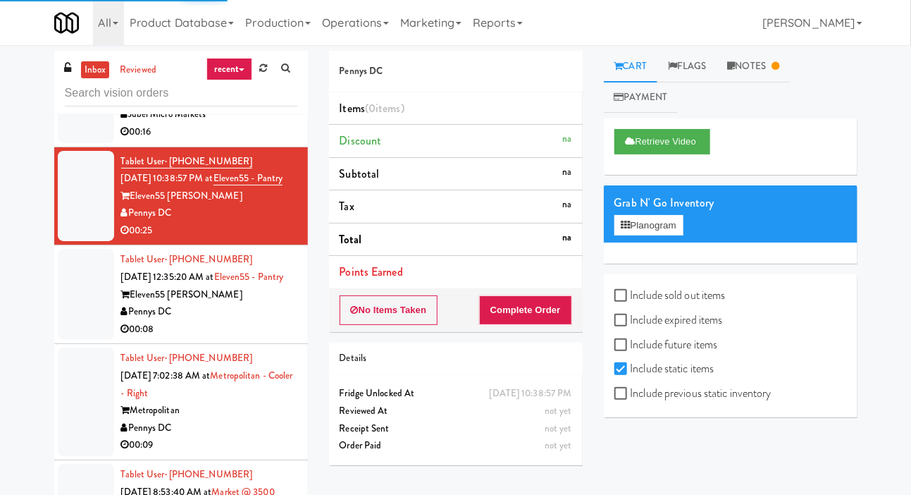  What do you see at coordinates (622, 321) in the screenshot?
I see `input: Include expired items` at bounding box center [622, 321].